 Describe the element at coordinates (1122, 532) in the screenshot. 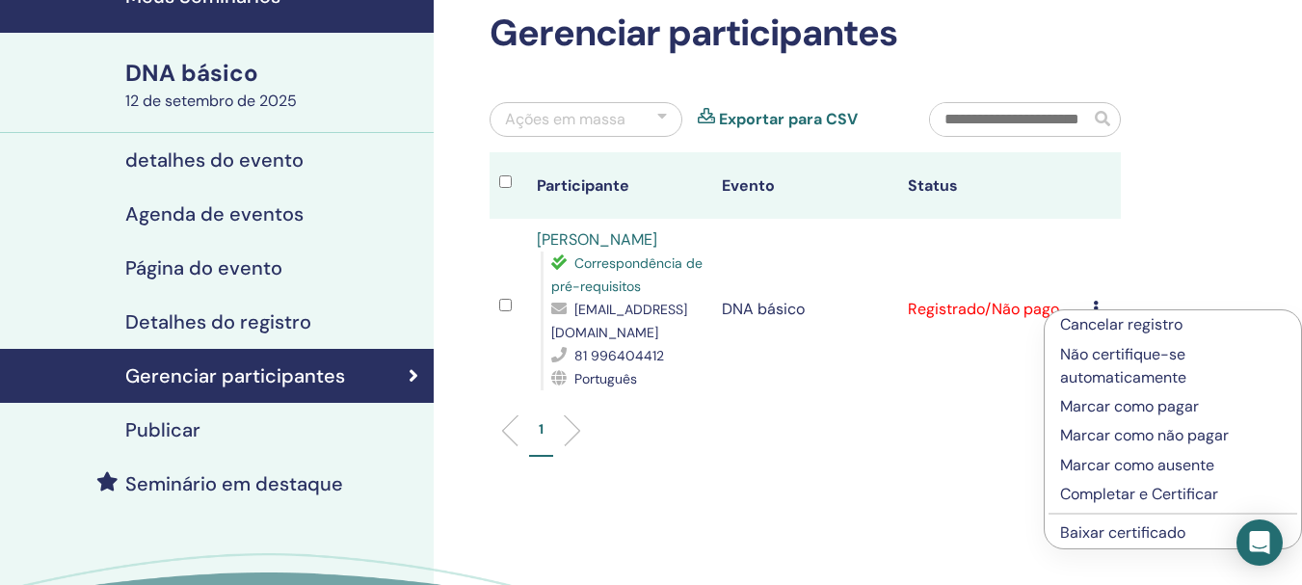

I see `a: Baixar certificado` at that location.